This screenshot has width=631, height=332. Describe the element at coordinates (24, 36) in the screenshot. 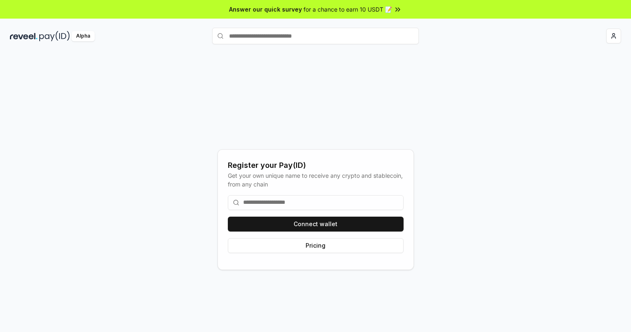

I see `img: reveel_dark` at that location.